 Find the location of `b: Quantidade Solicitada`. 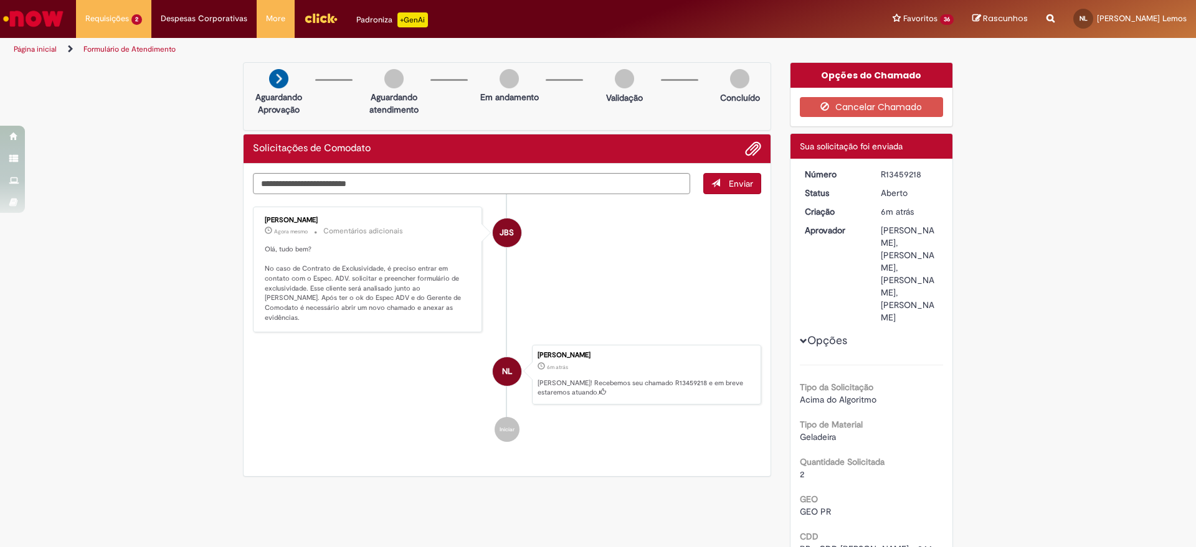

b: Quantidade Solicitada is located at coordinates (842, 462).